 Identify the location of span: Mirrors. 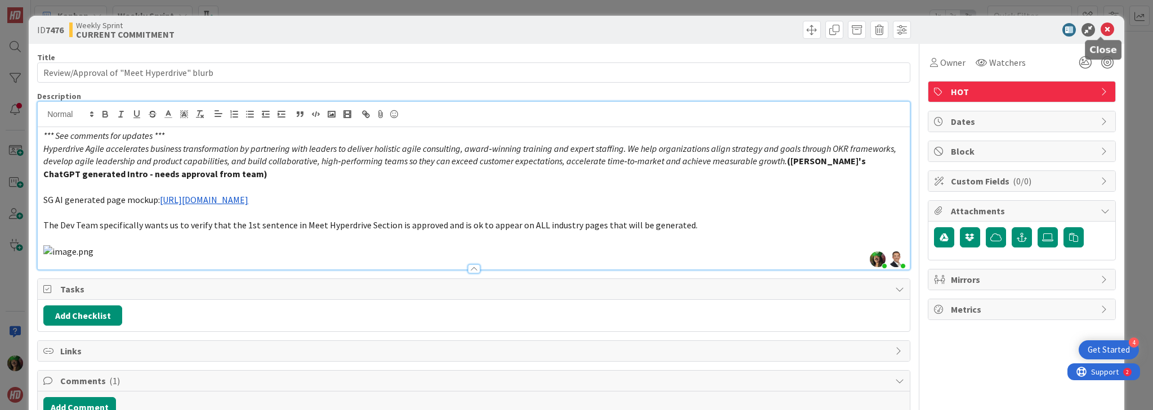
(1023, 280).